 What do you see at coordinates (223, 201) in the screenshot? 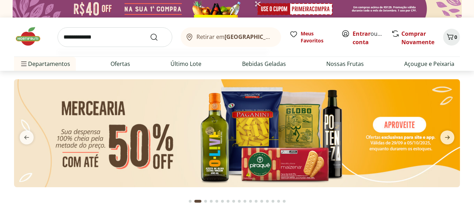
I see `button: Go to page 6 from fs-carousel` at bounding box center [223, 201].